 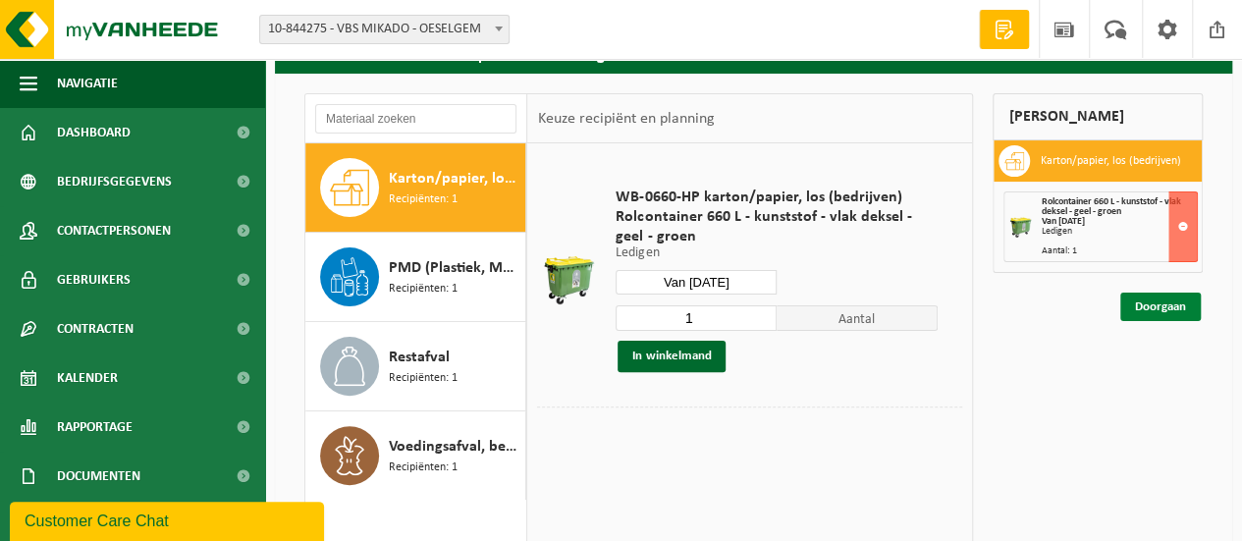 What do you see at coordinates (672, 356) in the screenshot?
I see `button: In winkelmand` at bounding box center [672, 356].